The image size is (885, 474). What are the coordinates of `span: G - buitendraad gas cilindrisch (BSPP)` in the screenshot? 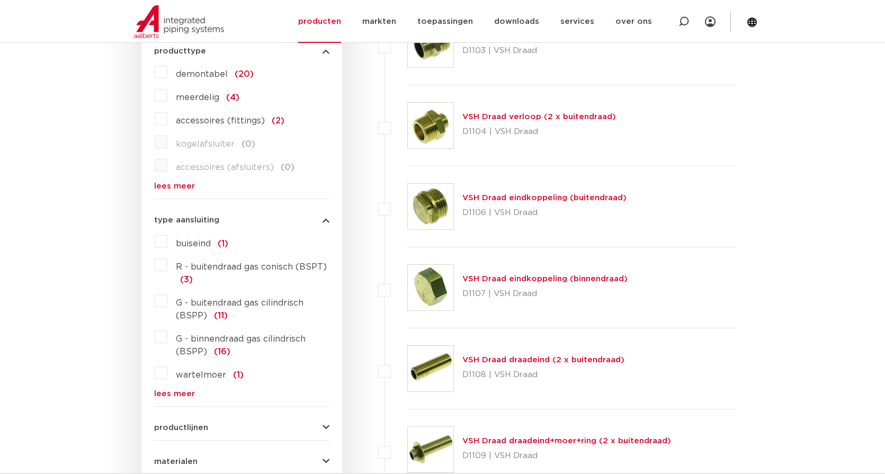 It's located at (239, 309).